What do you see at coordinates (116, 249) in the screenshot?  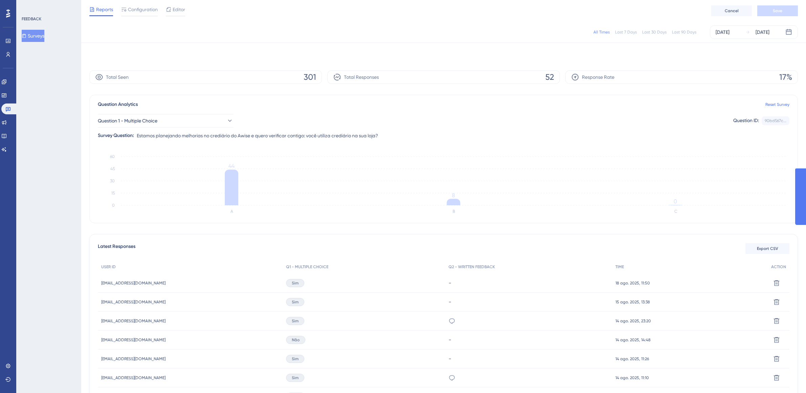 I see `span: Latest Responses` at bounding box center [116, 249].